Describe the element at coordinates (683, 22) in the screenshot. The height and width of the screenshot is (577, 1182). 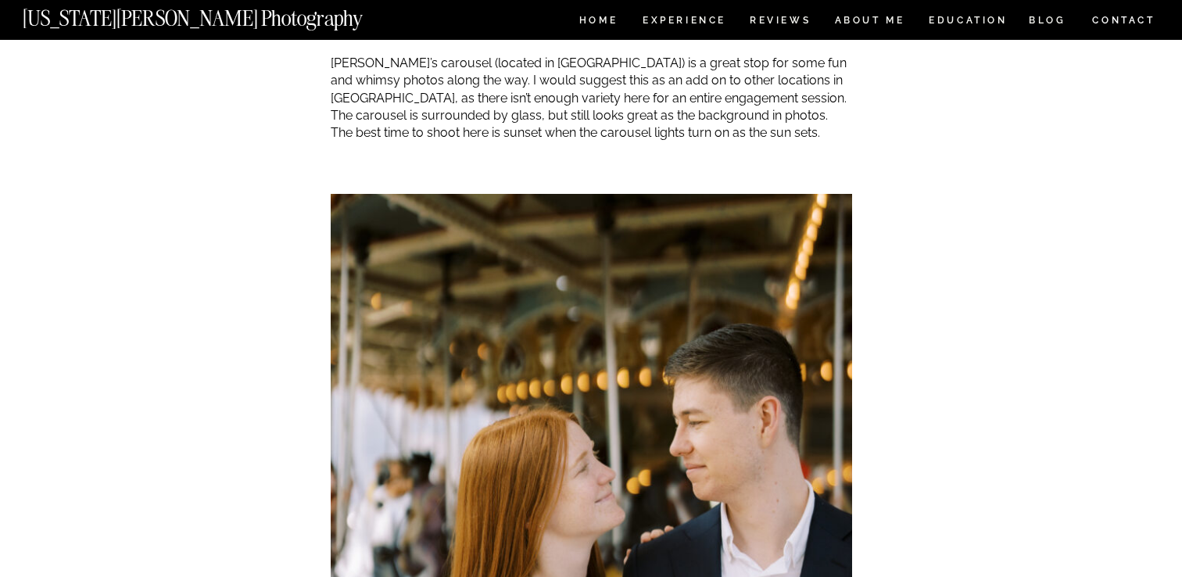
I see `a: Experience` at that location.